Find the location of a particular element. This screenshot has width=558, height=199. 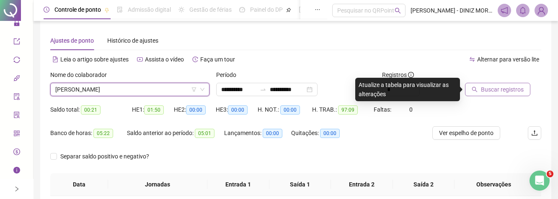

span: audit is located at coordinates (17, 98).